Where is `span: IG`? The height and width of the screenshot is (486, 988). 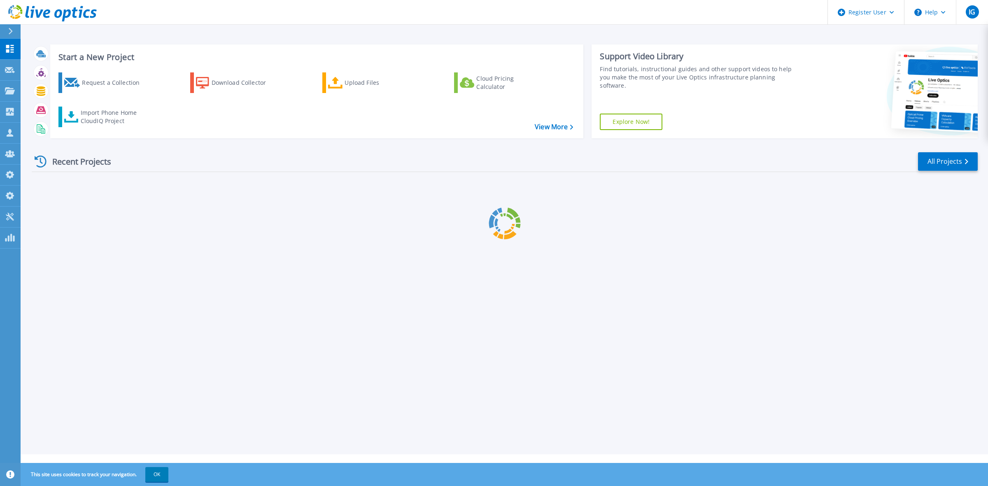
span: IG is located at coordinates (972, 12).